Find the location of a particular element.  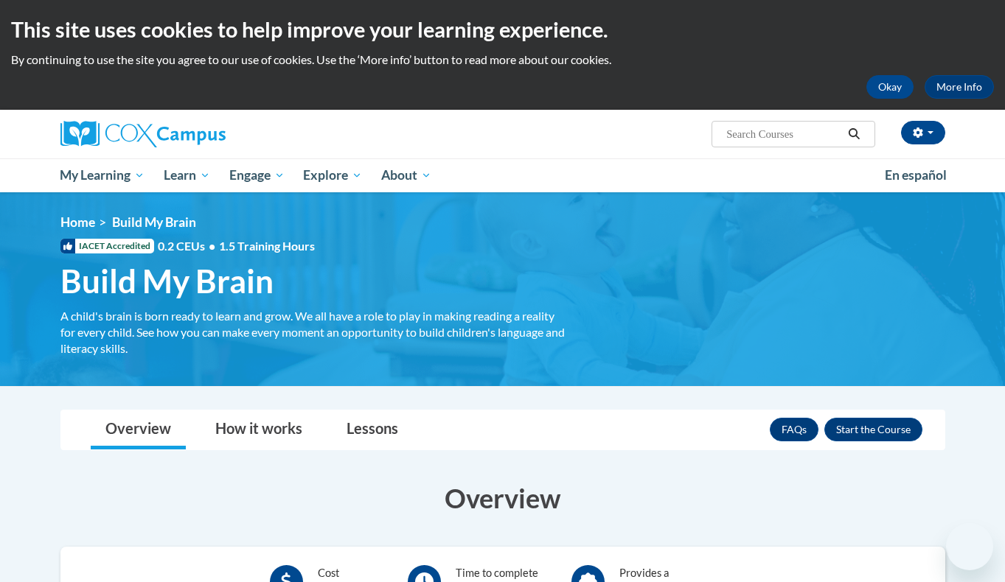

a: More Info is located at coordinates (959, 87).